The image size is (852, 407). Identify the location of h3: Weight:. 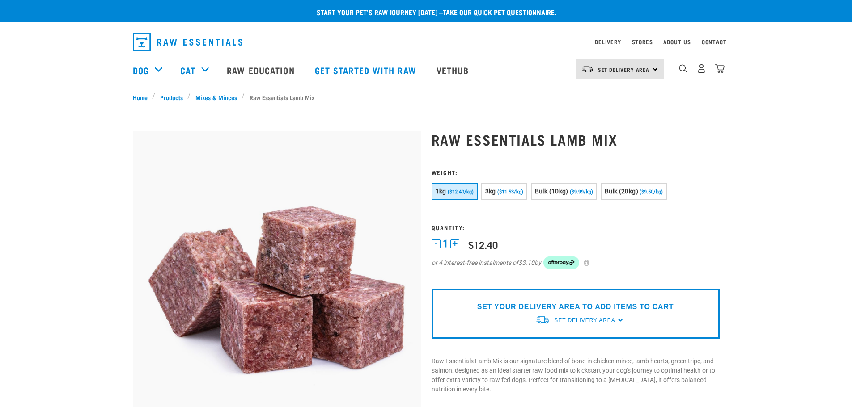
(576, 172).